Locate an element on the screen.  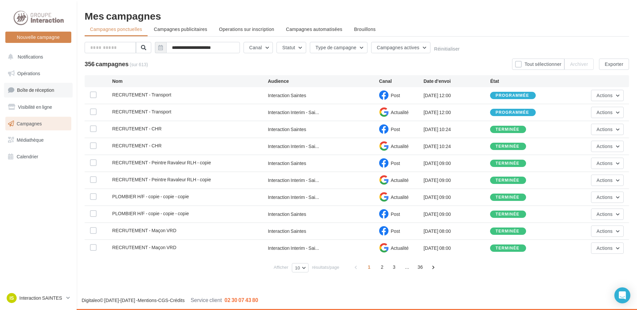
div: Nom is located at coordinates (190, 81).